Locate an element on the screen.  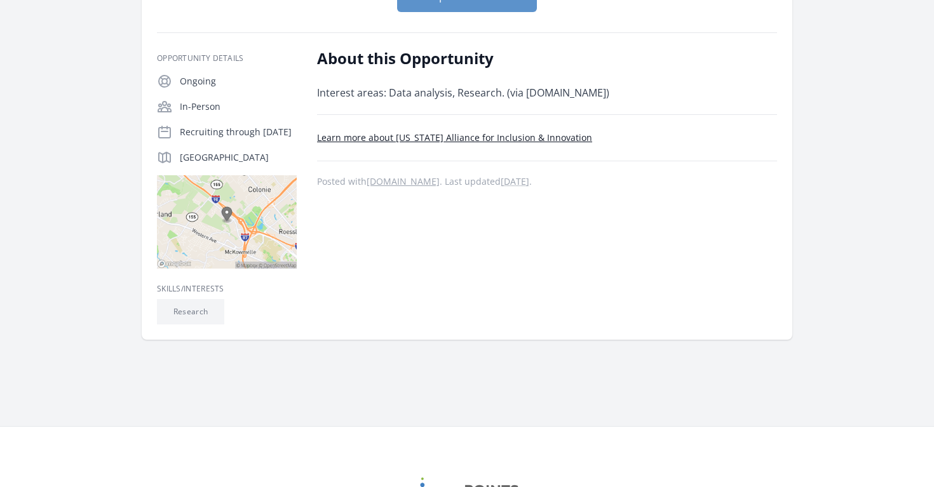
img: Map is located at coordinates (227, 222).